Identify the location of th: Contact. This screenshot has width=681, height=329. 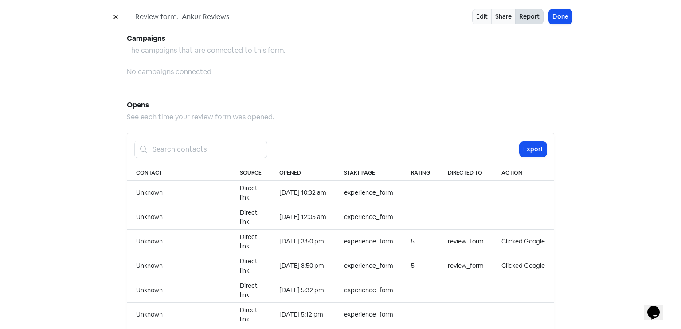
(179, 173).